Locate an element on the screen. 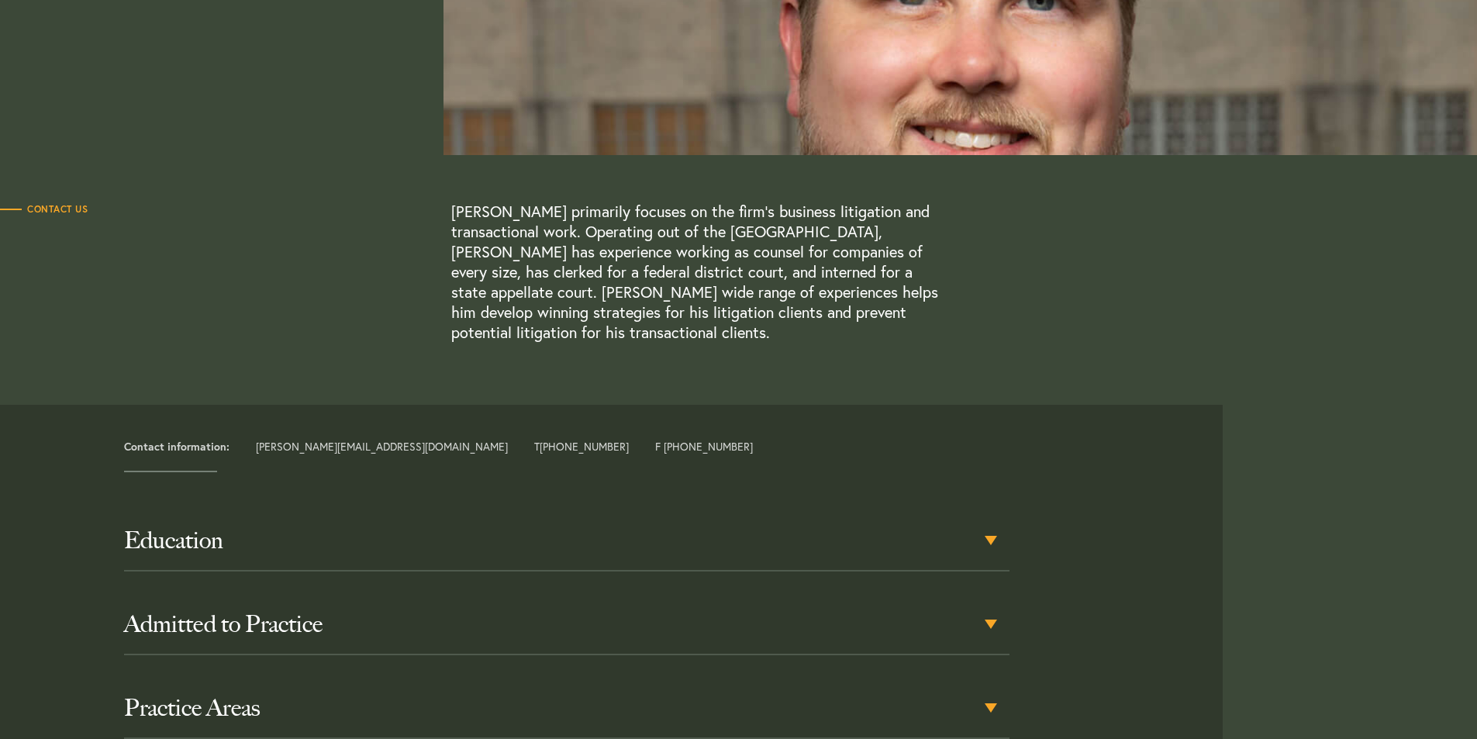  strong: Contact information: is located at coordinates (177, 446).